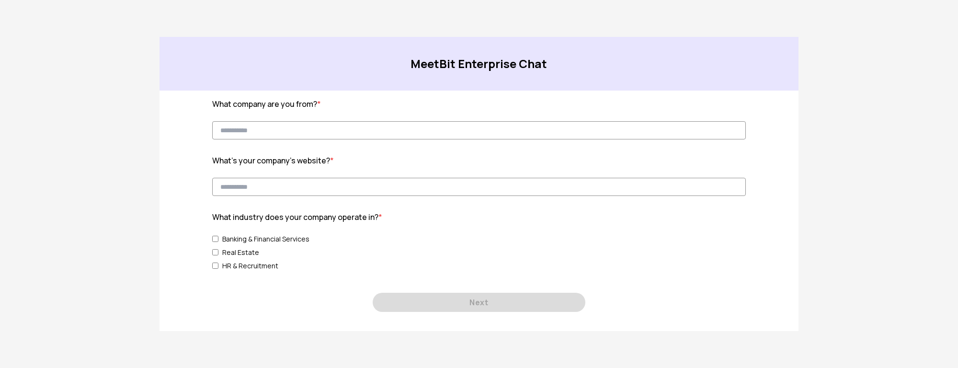  I want to click on p: What company are you from?, so click(479, 104).